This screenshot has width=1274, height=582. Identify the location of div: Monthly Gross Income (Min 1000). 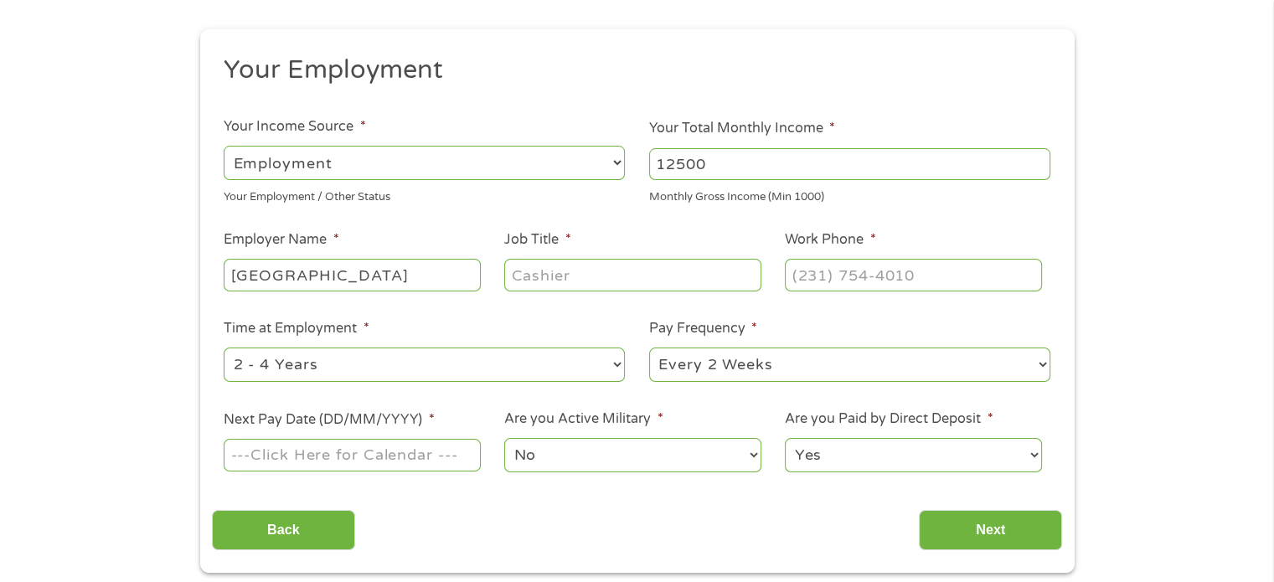
(849, 194).